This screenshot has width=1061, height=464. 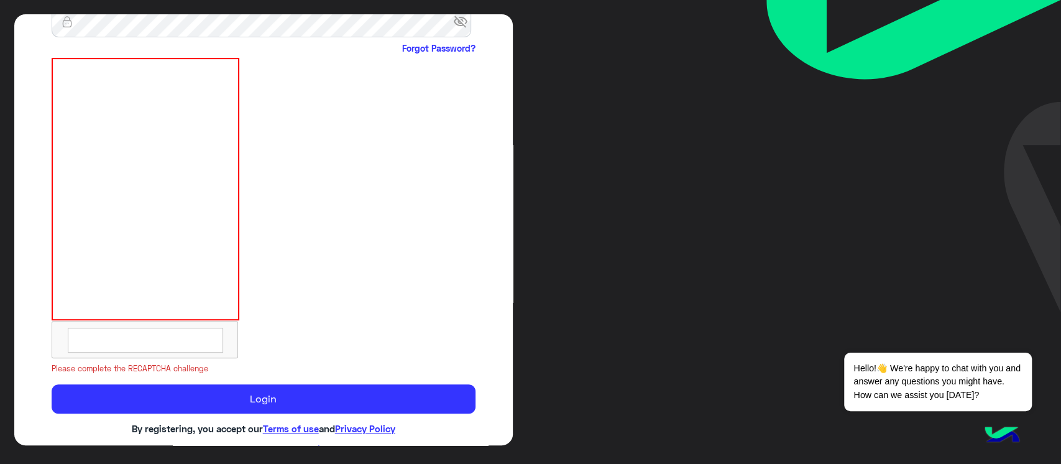 I want to click on span: Hello!👋 We're happy to chat with you and answer any questions you might have. How can we assist y..., so click(x=937, y=382).